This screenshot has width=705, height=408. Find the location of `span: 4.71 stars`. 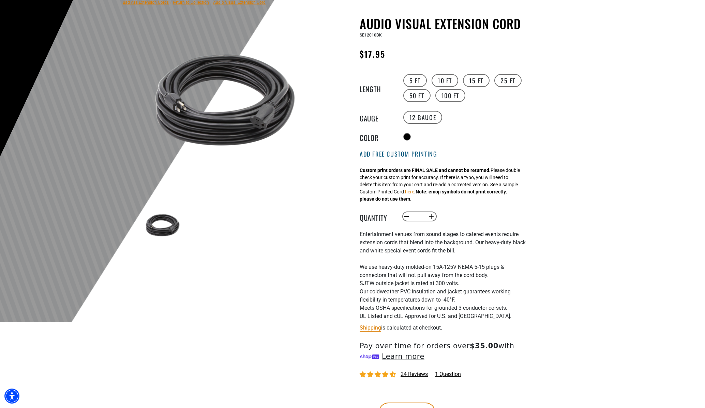

span: 4.71 stars is located at coordinates (378, 374).